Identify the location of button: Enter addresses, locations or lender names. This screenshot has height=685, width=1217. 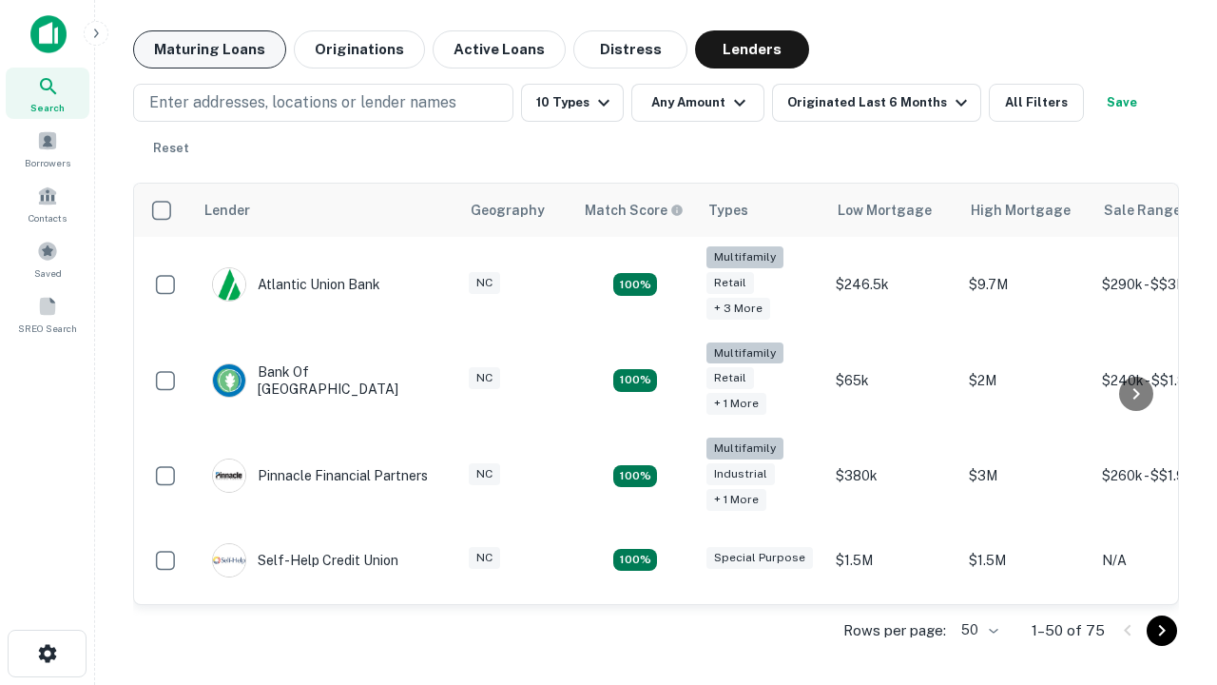
(323, 103).